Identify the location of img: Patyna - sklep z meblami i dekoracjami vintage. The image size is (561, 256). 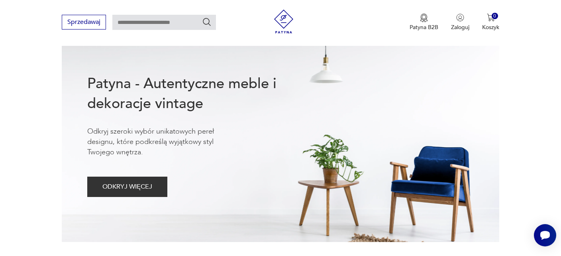
(284, 22).